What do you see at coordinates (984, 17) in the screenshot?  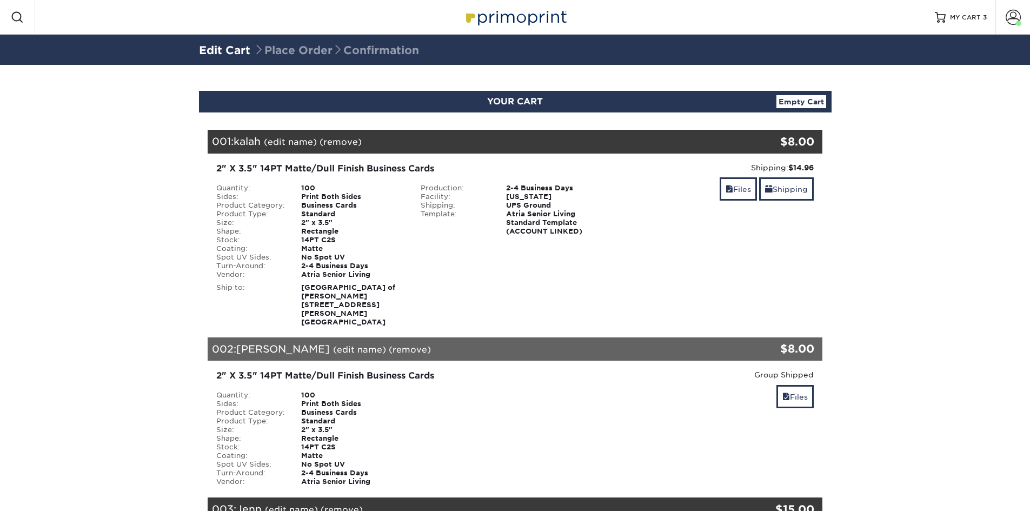 I see `span: 3` at bounding box center [984, 17].